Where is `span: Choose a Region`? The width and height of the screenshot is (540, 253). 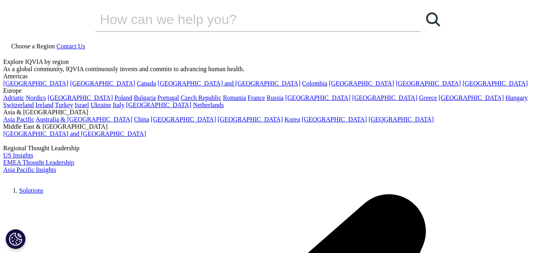
span: Choose a Region is located at coordinates (33, 46).